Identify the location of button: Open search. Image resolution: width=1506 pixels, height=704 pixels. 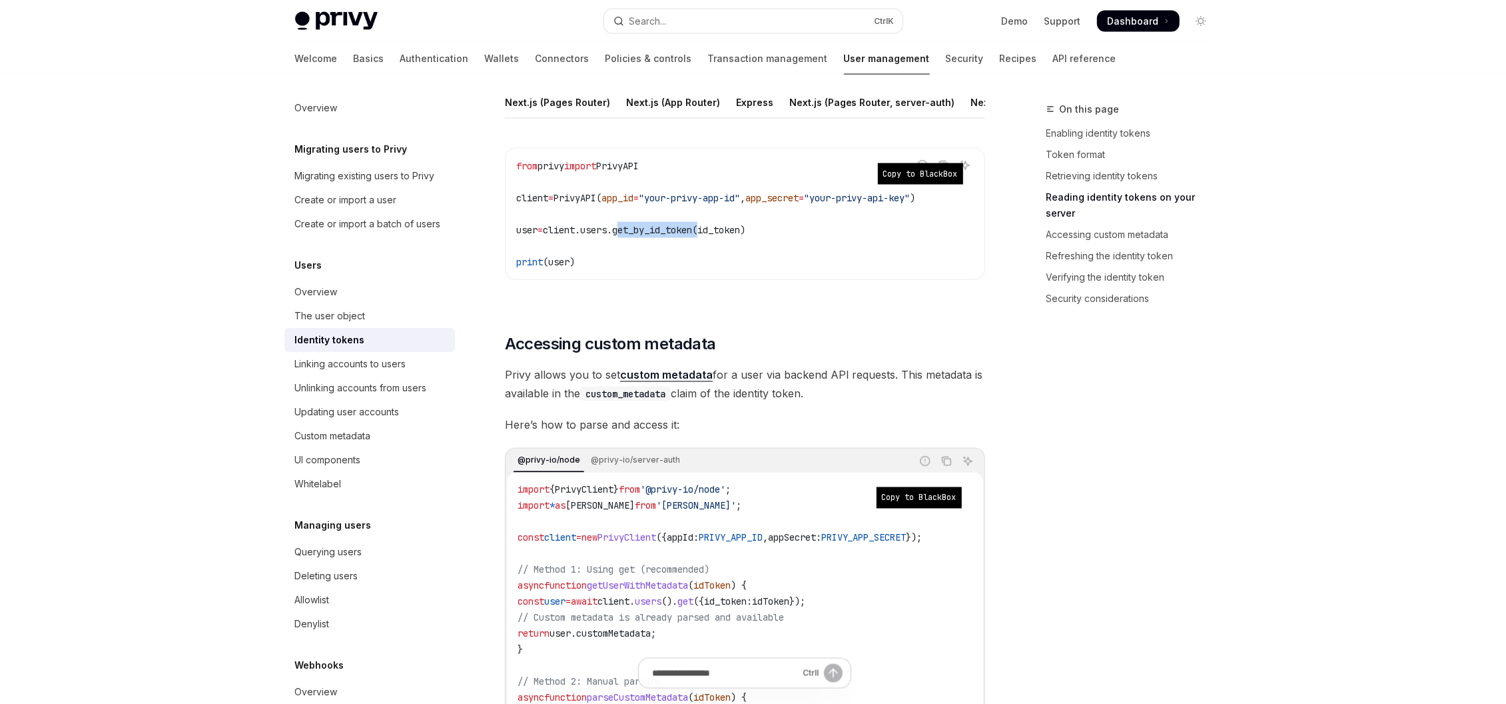
(754, 21).